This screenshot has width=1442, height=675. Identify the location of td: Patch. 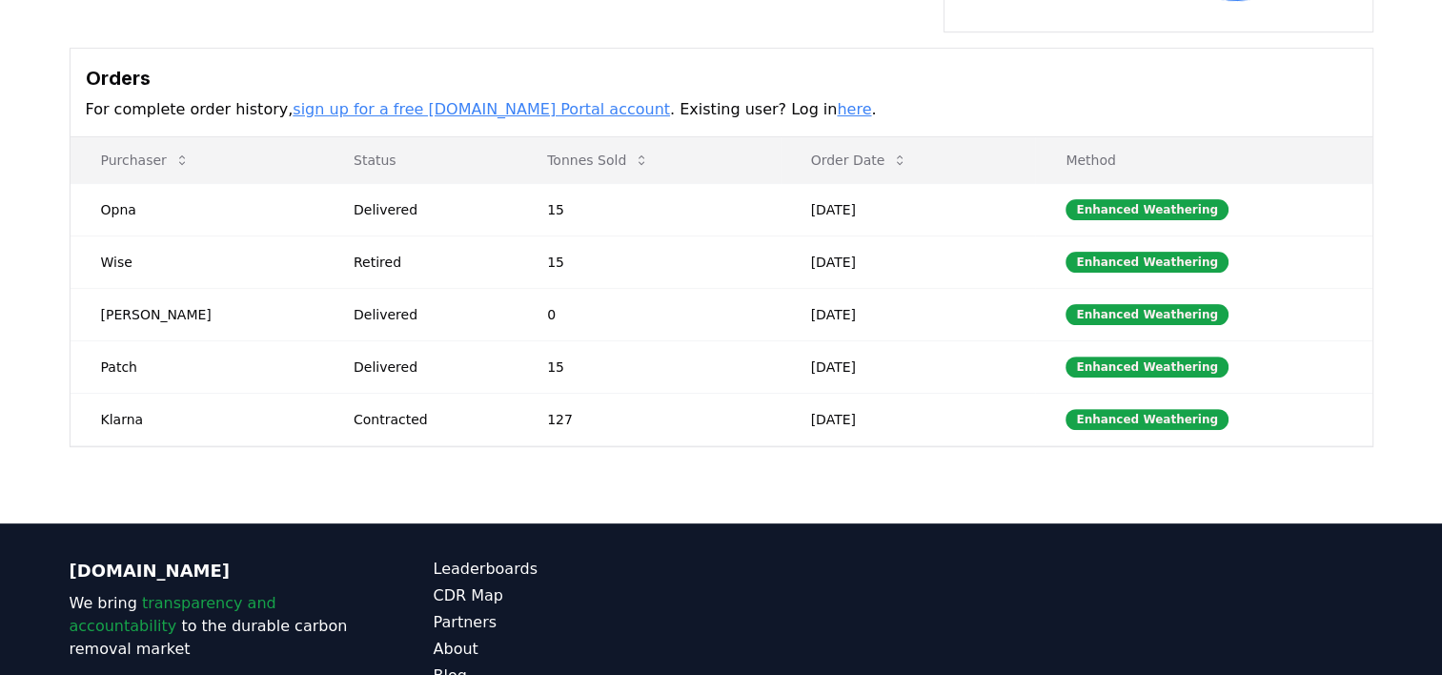
(196, 366).